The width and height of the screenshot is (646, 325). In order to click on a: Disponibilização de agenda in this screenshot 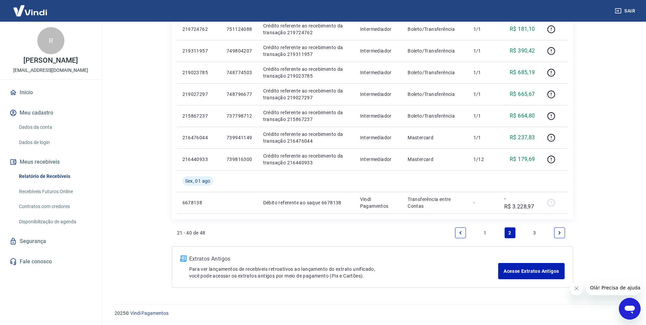, I will do `click(55, 222)`.